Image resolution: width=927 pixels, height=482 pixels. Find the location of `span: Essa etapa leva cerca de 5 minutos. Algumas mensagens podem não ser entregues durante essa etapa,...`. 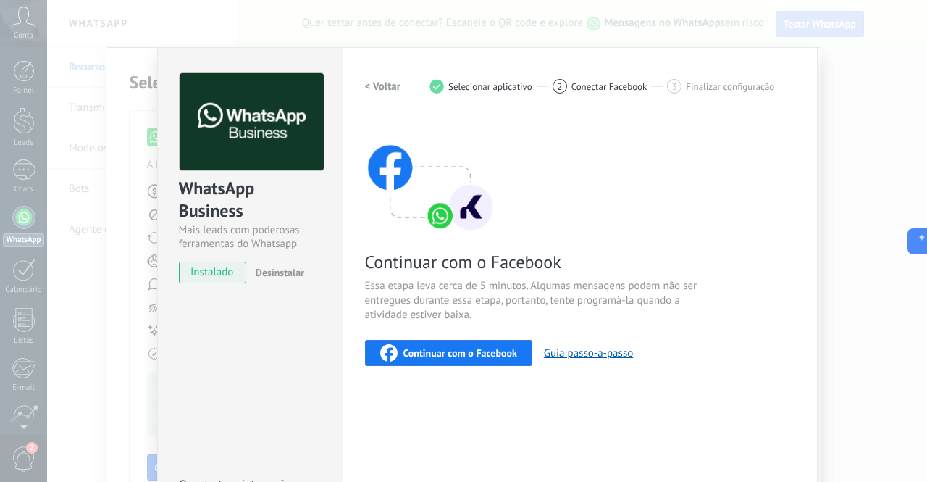

span: Essa etapa leva cerca de 5 minutos. Algumas mensagens podem não ser entregues durante essa etapa,... is located at coordinates (538, 301).